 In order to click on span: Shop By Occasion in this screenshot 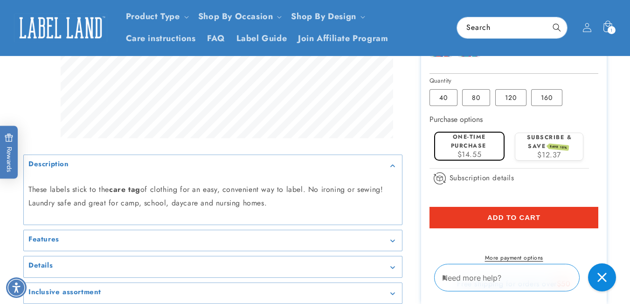, I will do `click(235, 16)`.